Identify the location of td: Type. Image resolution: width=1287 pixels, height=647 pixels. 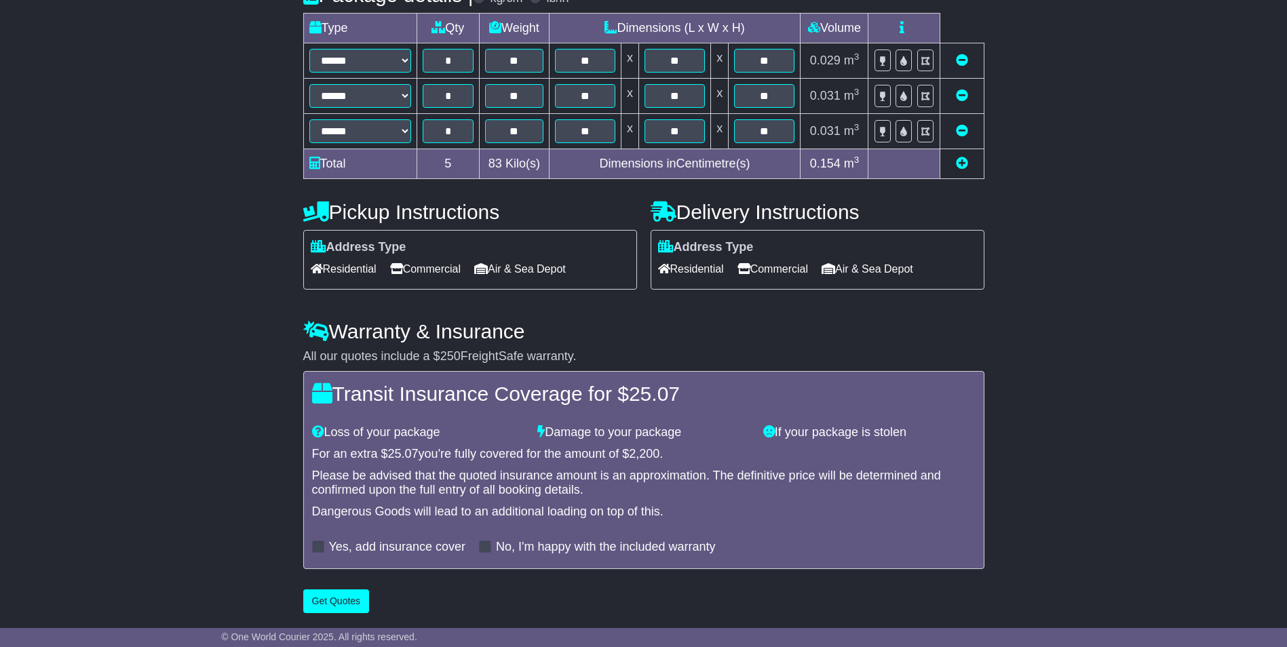
(359, 28).